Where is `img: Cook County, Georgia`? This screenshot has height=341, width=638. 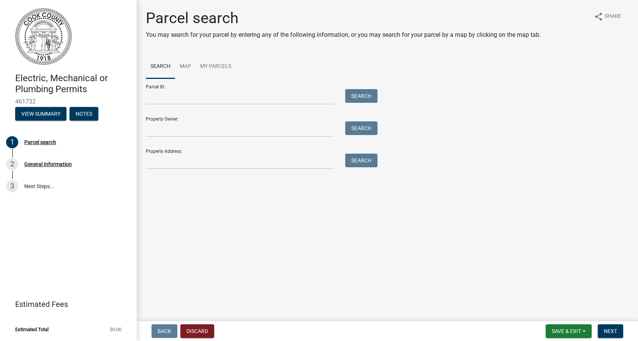 img: Cook County, Georgia is located at coordinates (43, 36).